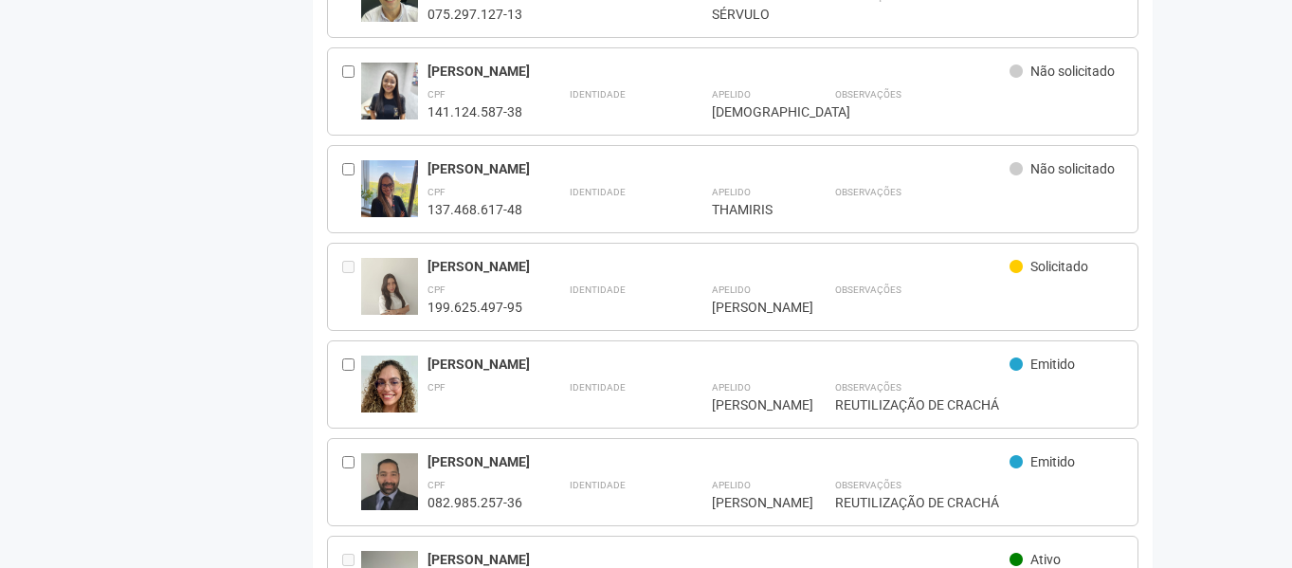  What do you see at coordinates (750, 209) in the screenshot?
I see `div: THAMIRIS` at bounding box center [750, 209].